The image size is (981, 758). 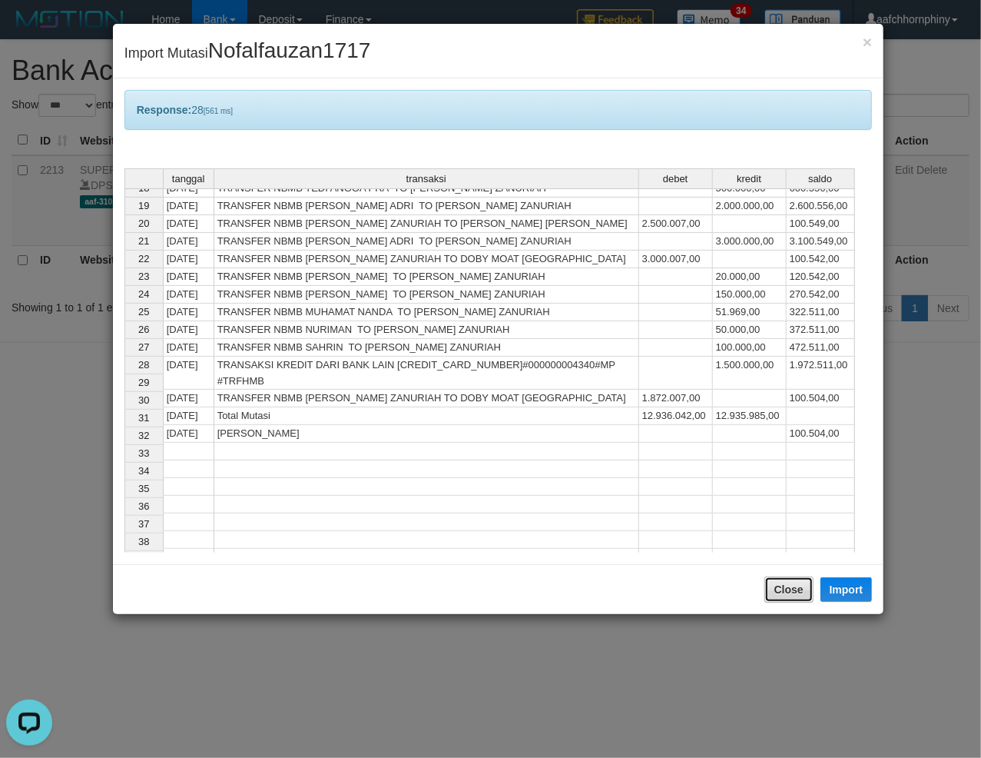 I want to click on td: 270.542,00, so click(x=821, y=294).